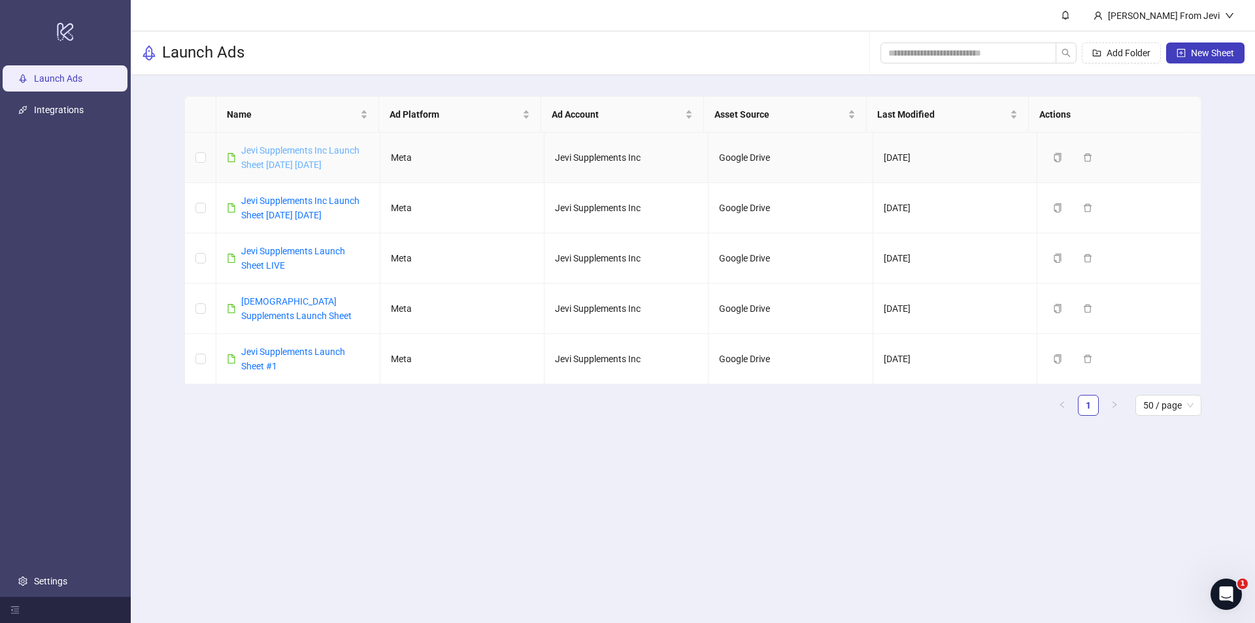 The width and height of the screenshot is (1255, 623). Describe the element at coordinates (292, 114) in the screenshot. I see `span: Name` at that location.